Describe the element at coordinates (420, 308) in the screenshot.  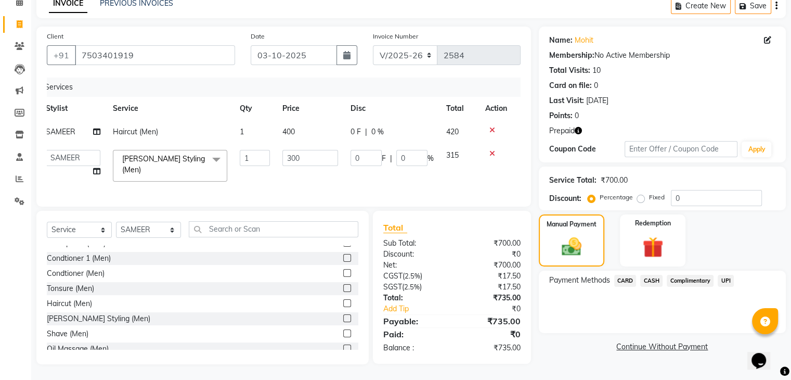
I see `a: Add Tip` at that location.